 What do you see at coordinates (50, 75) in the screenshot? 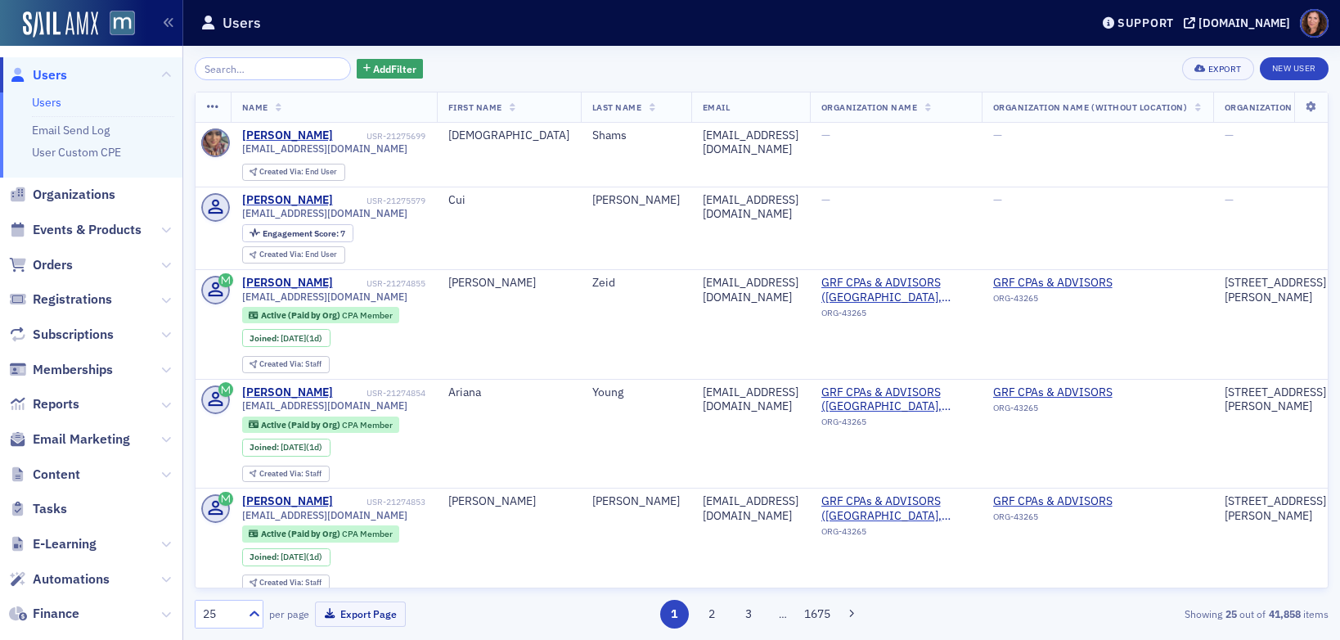
I see `span: Users` at bounding box center [50, 75].